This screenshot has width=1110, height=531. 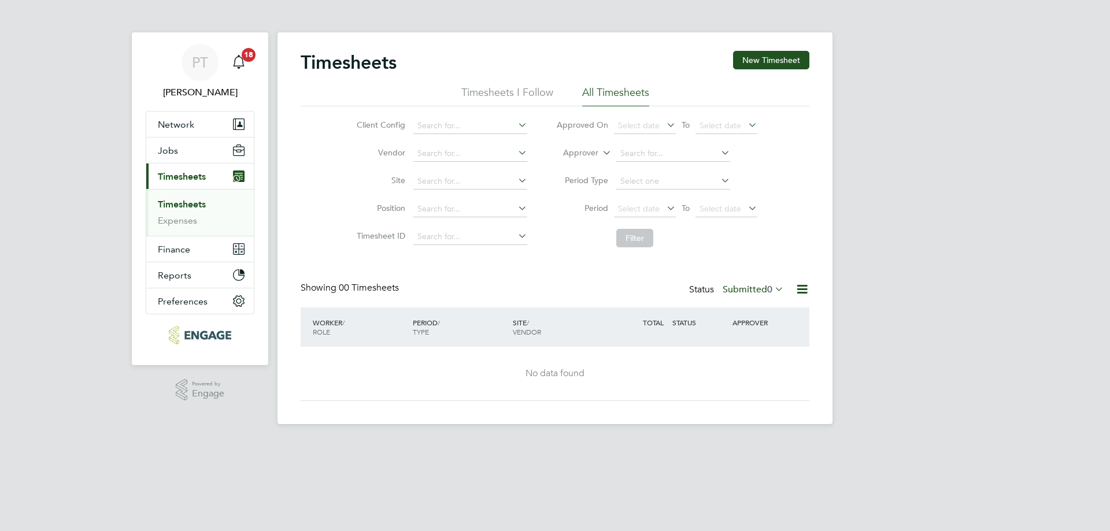 What do you see at coordinates (183, 301) in the screenshot?
I see `span: Preferences` at bounding box center [183, 301].